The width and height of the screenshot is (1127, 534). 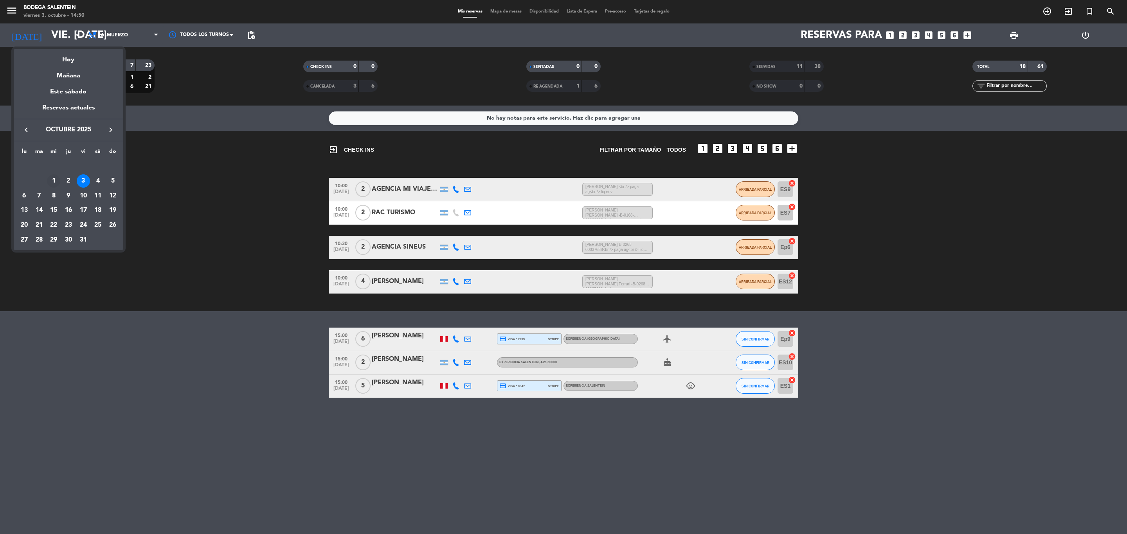 I want to click on div: Reservas actuales, so click(x=68, y=111).